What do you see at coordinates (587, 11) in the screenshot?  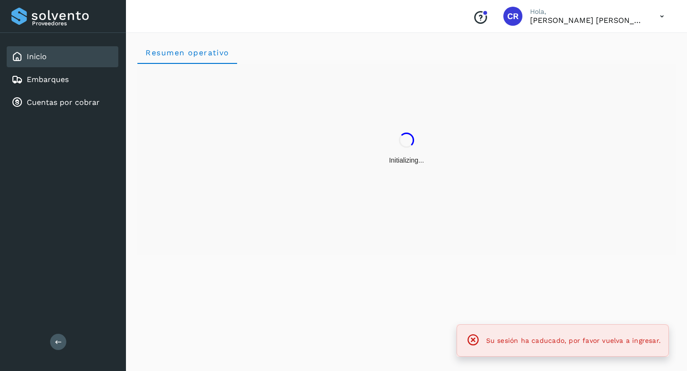 I see `p: Hola,` at bounding box center [587, 11].